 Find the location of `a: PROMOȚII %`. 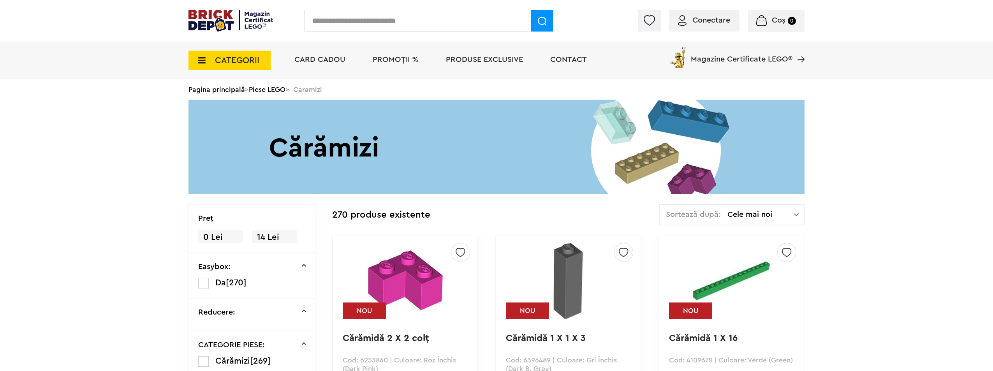

a: PROMOȚII % is located at coordinates (396, 60).